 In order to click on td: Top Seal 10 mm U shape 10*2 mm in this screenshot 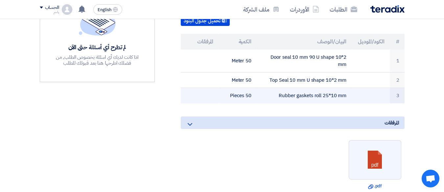, I will do `click(304, 80)`.